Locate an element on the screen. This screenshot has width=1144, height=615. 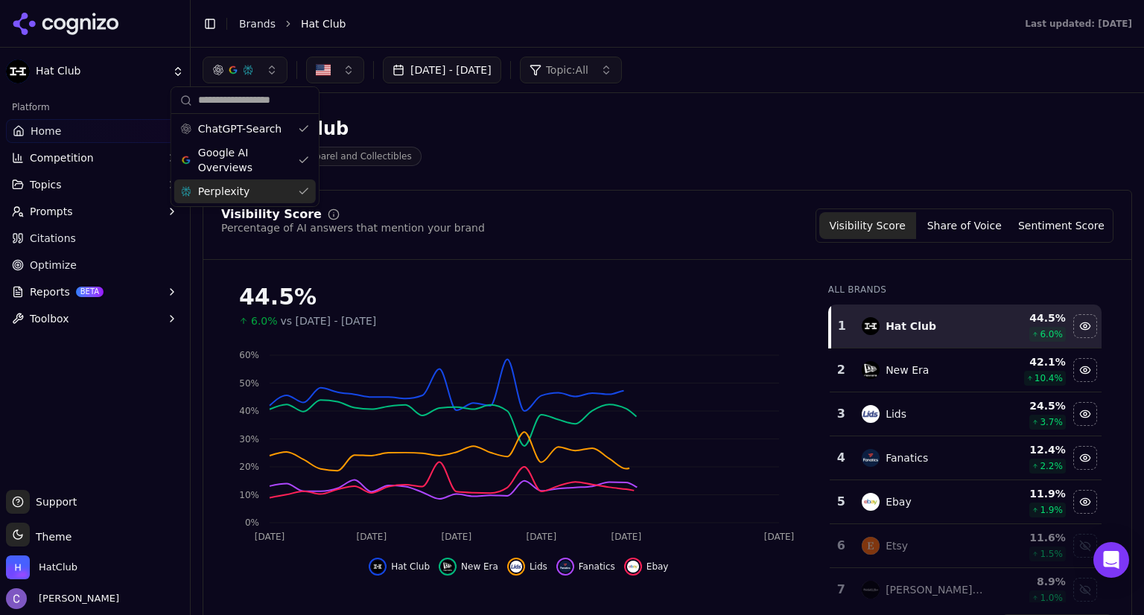
button: Visibility Score is located at coordinates (868, 226).